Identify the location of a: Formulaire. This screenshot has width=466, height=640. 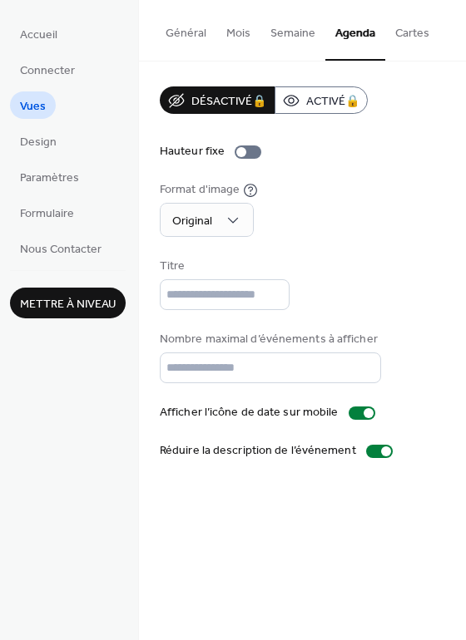
(47, 212).